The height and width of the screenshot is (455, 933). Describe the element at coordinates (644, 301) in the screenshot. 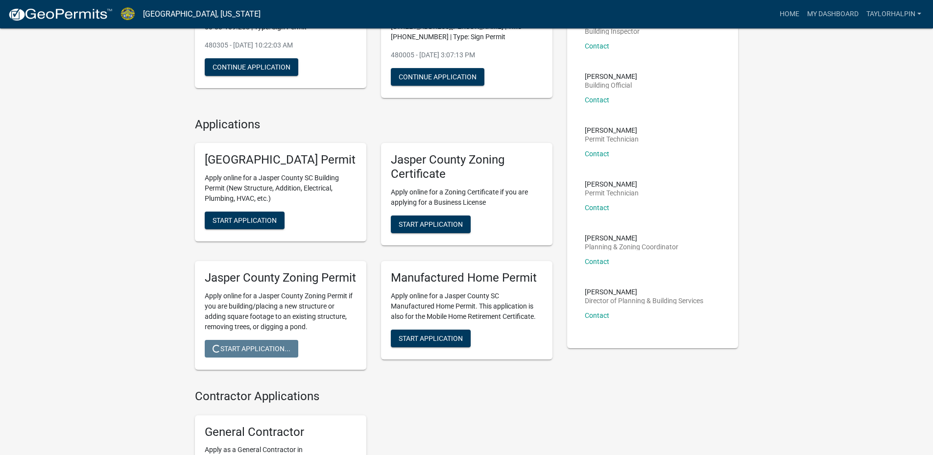

I see `p: Director of Planning & Building Services` at that location.